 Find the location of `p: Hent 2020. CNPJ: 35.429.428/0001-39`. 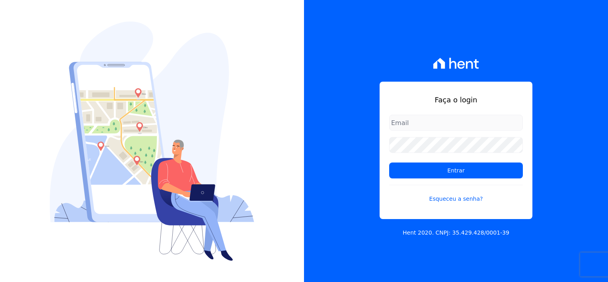

p: Hent 2020. CNPJ: 35.429.428/0001-39 is located at coordinates (456, 232).